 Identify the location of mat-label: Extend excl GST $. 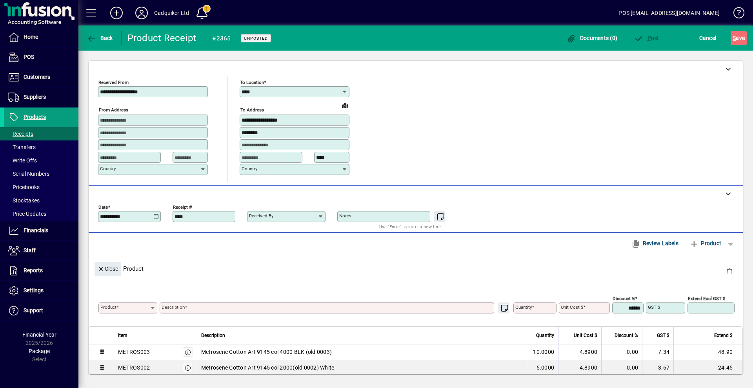
(706, 298).